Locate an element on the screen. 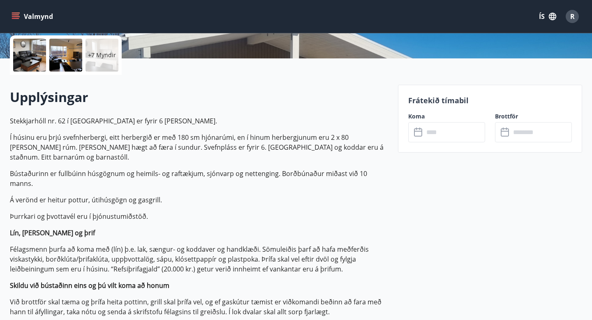 This screenshot has height=320, width=592. span: R is located at coordinates (572, 16).